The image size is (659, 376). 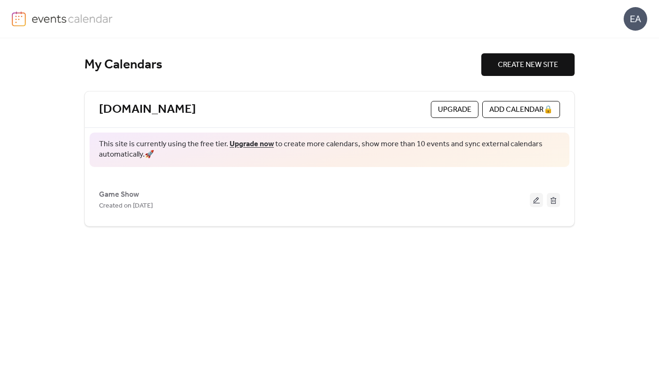 What do you see at coordinates (329, 149) in the screenshot?
I see `span: This site is currently using the free tier. to create more calendars, show more than 10 events an...` at bounding box center [329, 149].